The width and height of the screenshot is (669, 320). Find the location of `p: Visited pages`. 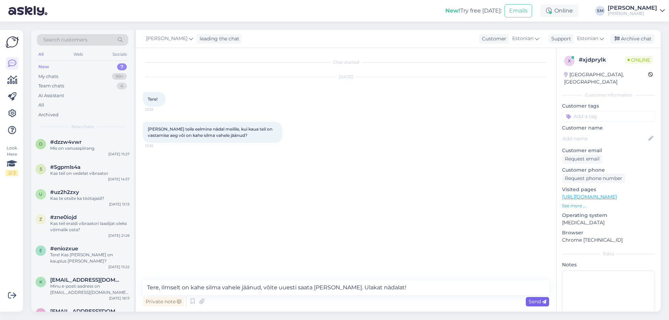

p: Visited pages is located at coordinates (609, 190).